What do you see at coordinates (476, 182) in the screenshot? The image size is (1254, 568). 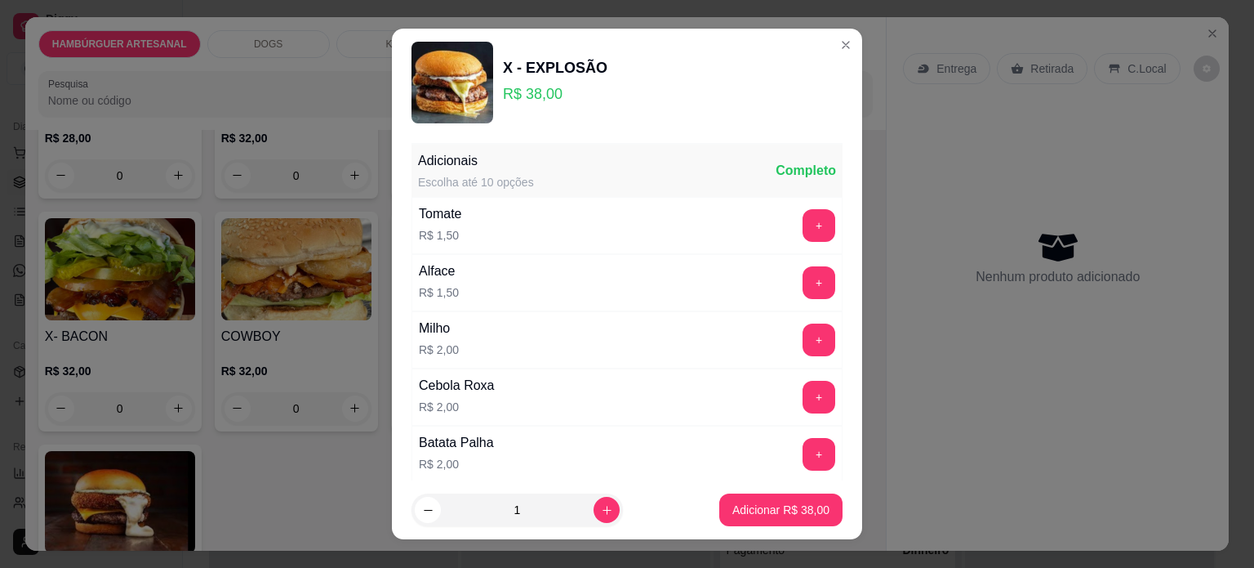 I see `div: Escolha até 10 opções` at bounding box center [476, 182].